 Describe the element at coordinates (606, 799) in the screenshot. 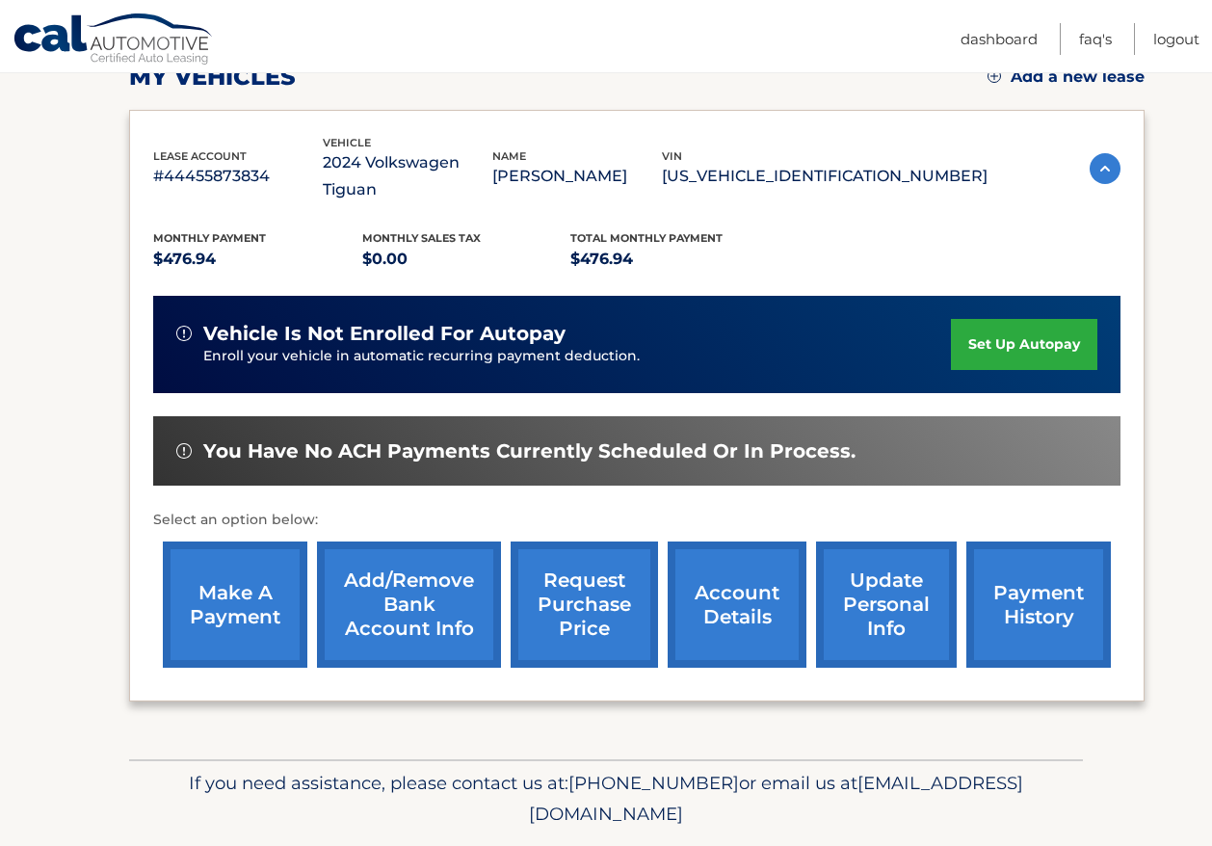

I see `p: If you need assistance, please contact us at: or email us at` at that location.